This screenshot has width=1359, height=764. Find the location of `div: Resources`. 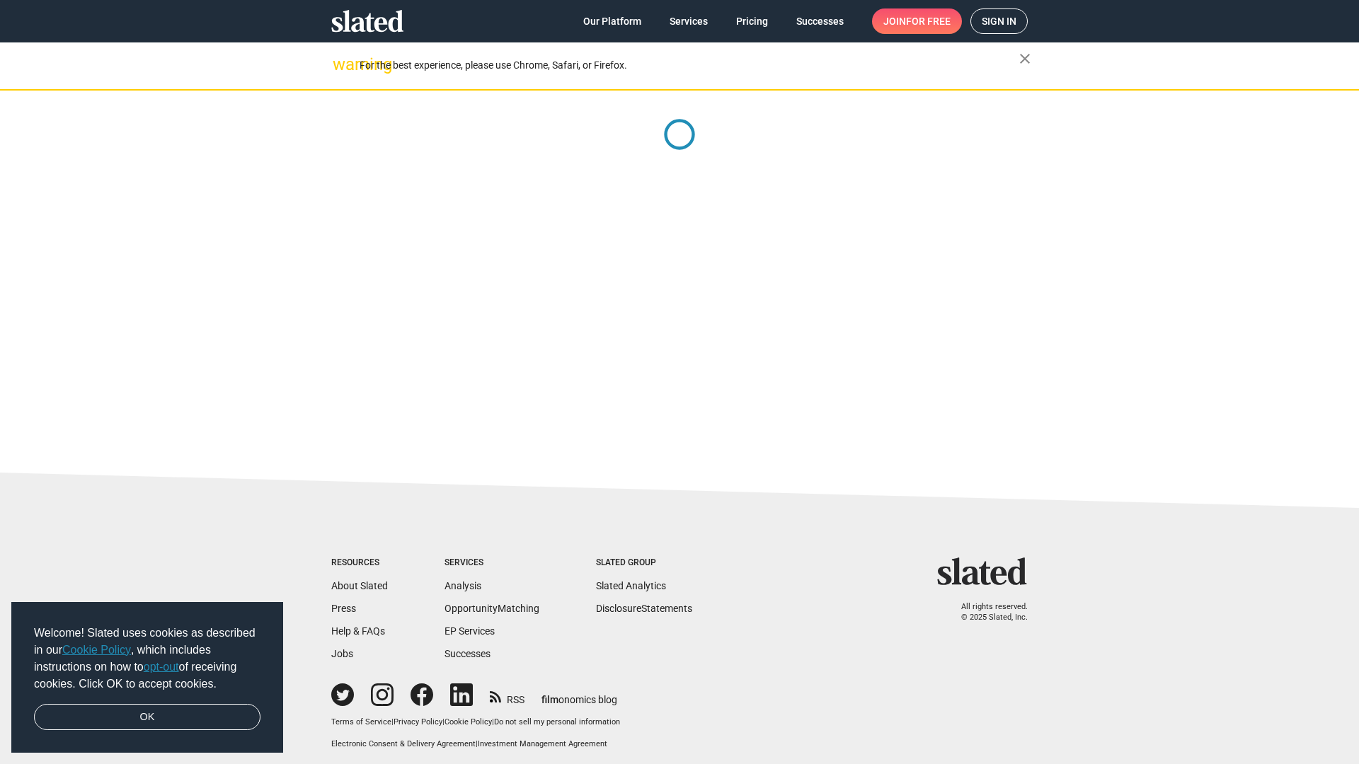

div: Resources is located at coordinates (360, 563).